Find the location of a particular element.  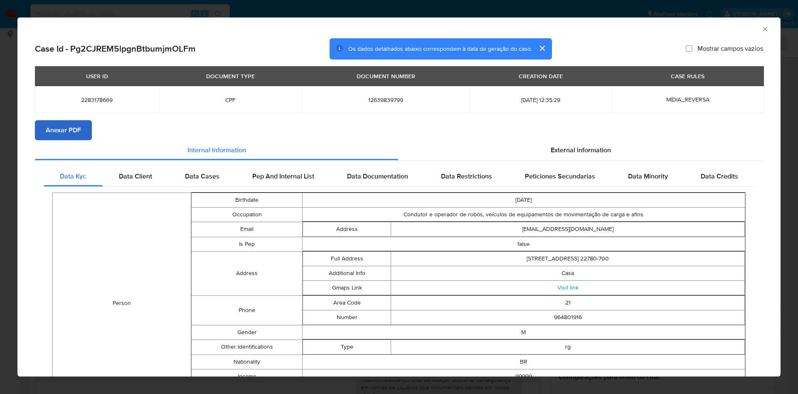

h2: Case Id - Pg2CJREM5lpgnBtbumjmOLFm is located at coordinates (115, 49).